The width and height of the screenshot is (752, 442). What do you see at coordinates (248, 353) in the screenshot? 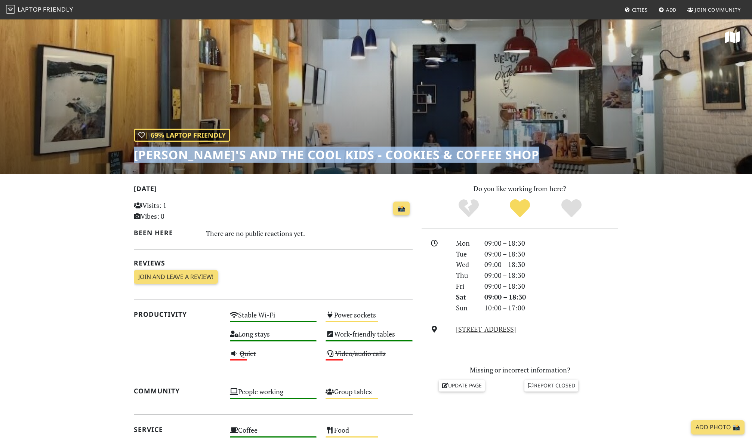
I see `s: Quiet` at bounding box center [248, 353].